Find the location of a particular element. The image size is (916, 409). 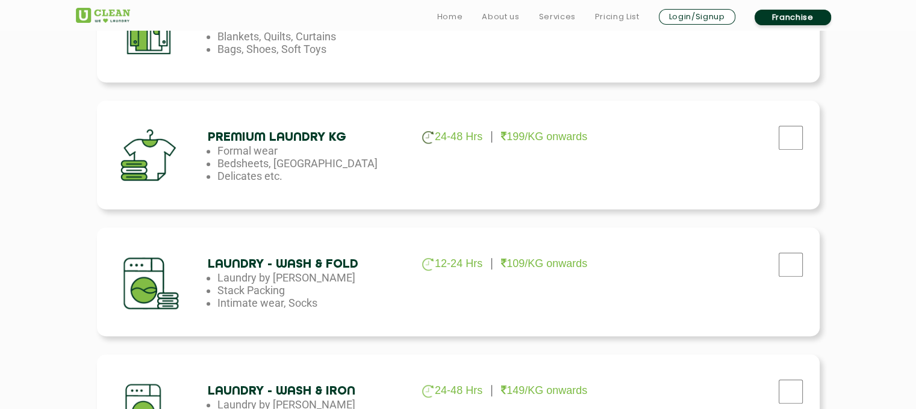

h4: Laundry - Wash & Iron is located at coordinates (305, 391).